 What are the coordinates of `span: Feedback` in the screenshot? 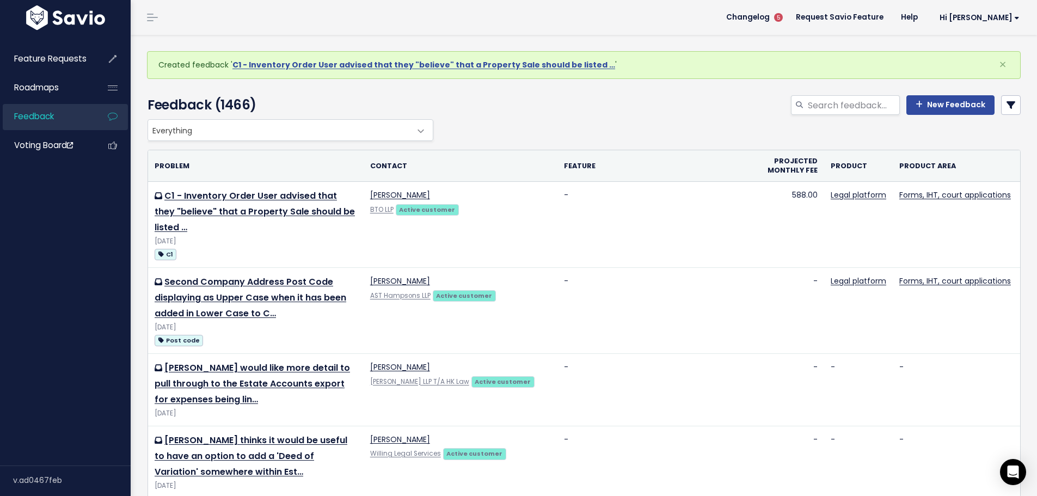 It's located at (34, 116).